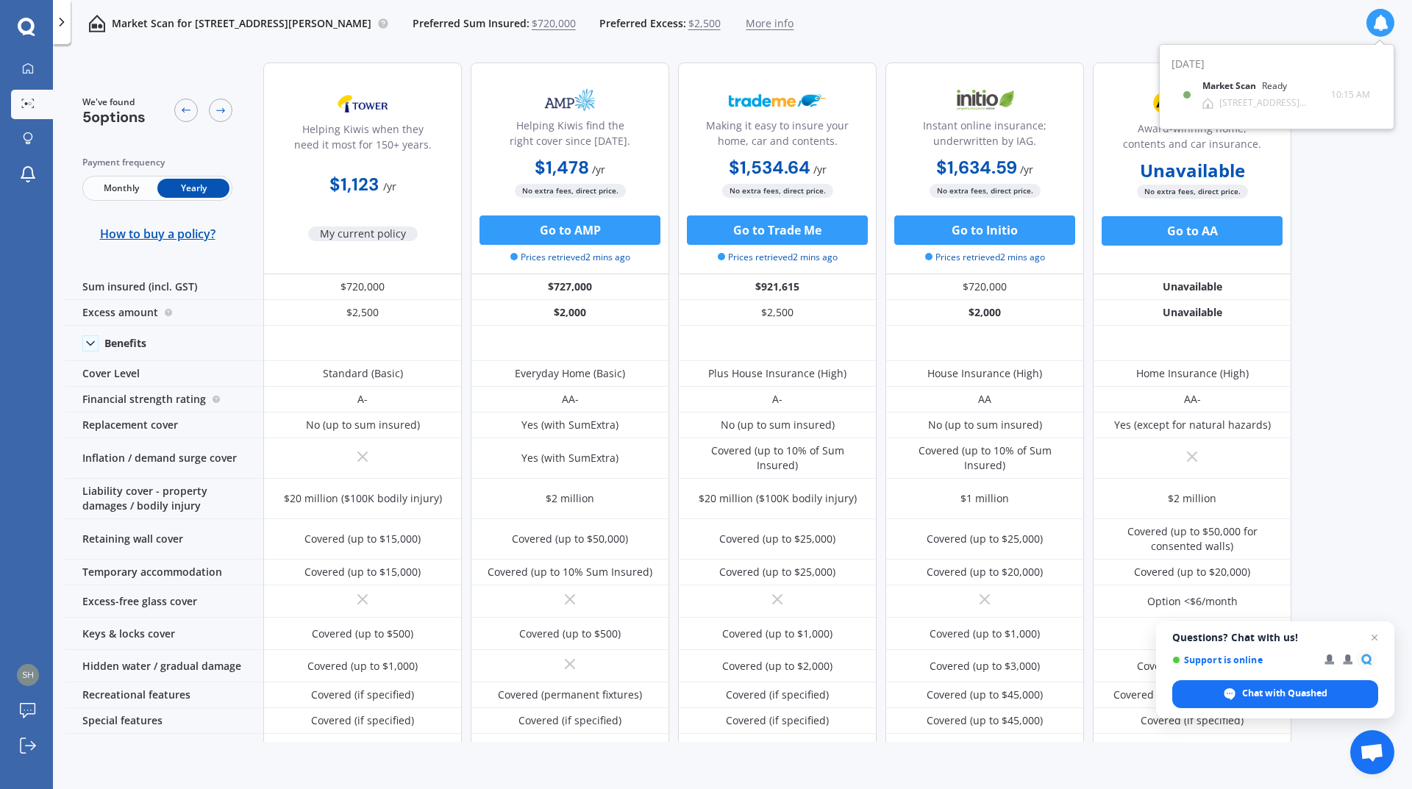  I want to click on span: Close chat, so click(1375, 638).